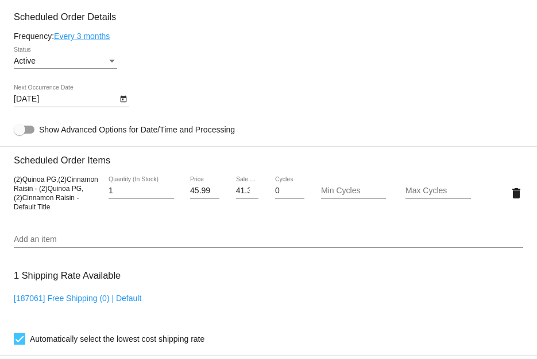 This screenshot has height=359, width=537. What do you see at coordinates (65, 61) in the screenshot?
I see `mat-select: Status` at bounding box center [65, 61].